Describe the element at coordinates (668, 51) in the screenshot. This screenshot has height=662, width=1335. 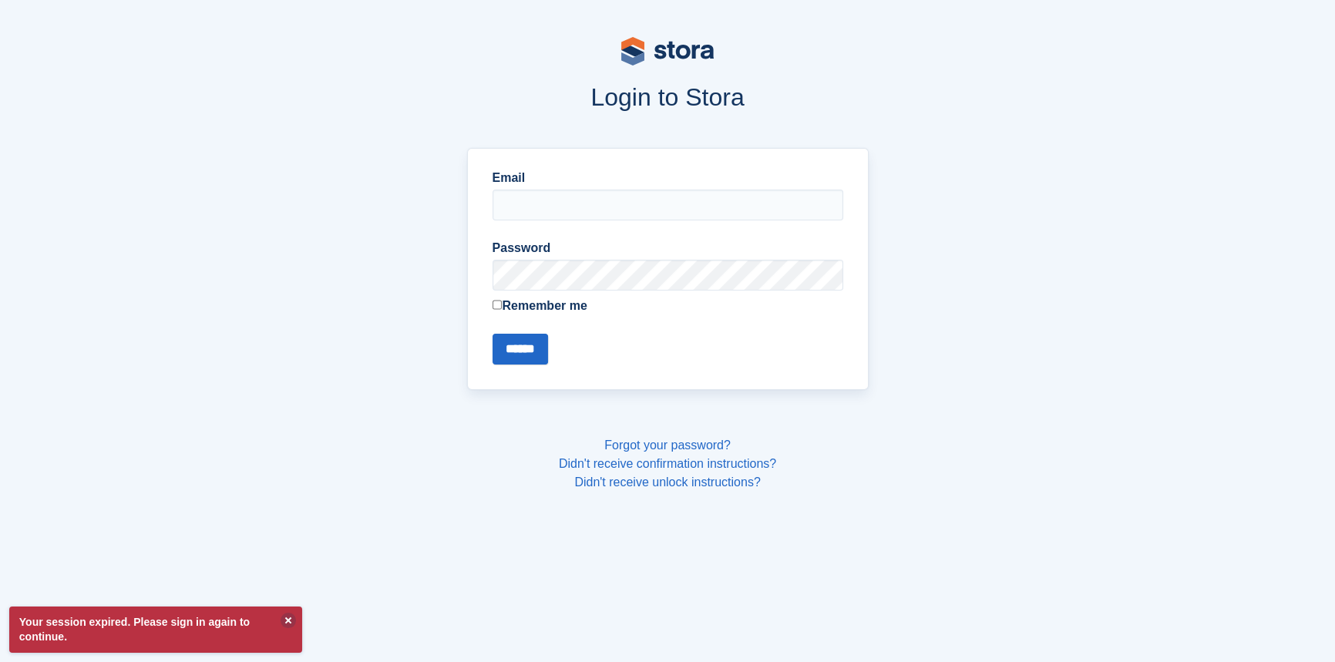
I see `img: stora-logo-53a41332b3708ae10de48c4981b4e9114cc0af31d8433b30ea865607fb682f29.svg` at that location.